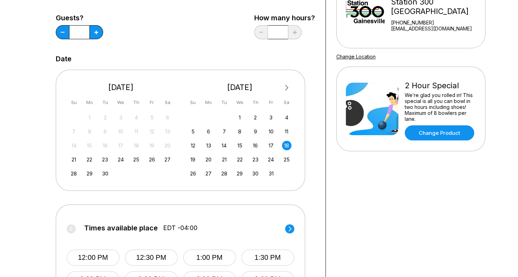 This screenshot has width=518, height=277. What do you see at coordinates (121, 160) in the screenshot?
I see `div: Choose Wednesday, September 24th, 2025` at bounding box center [121, 160].